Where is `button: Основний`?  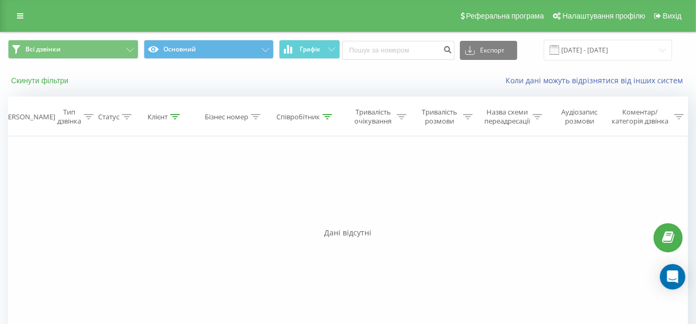 button: Основний is located at coordinates (209, 49).